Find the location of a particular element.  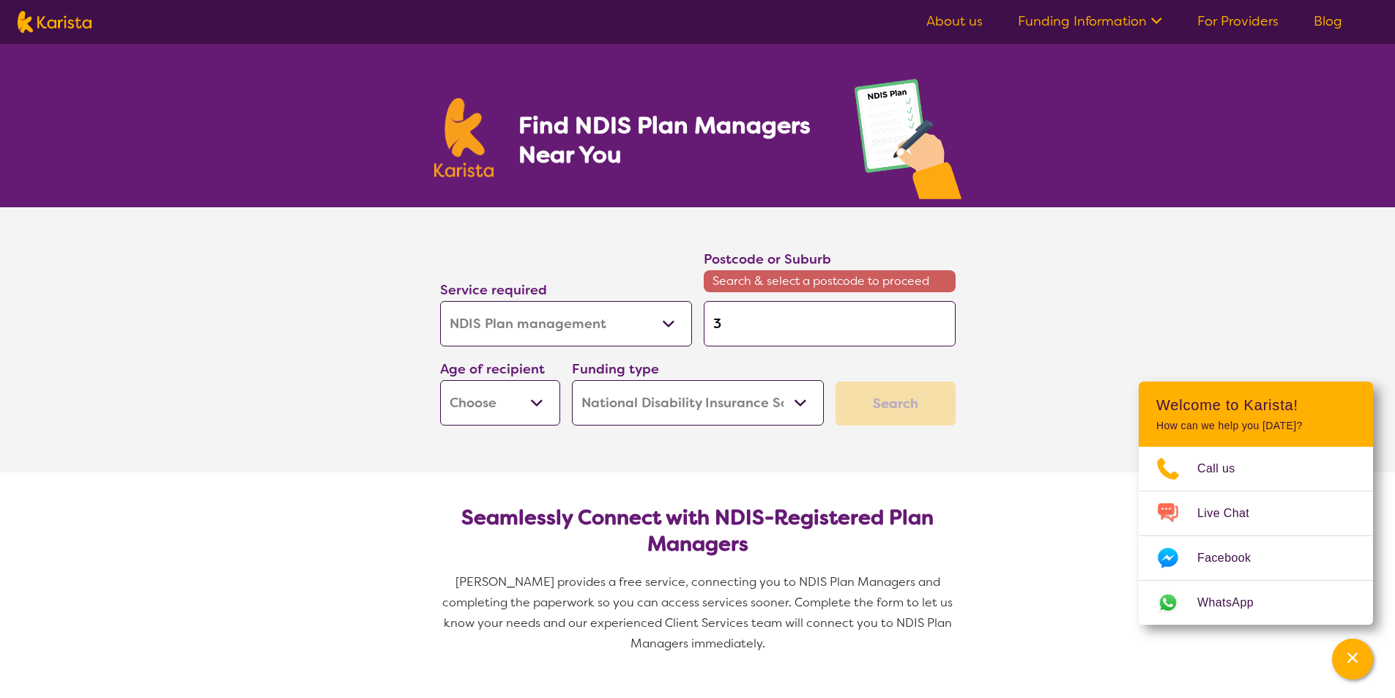

ul: Choose channel is located at coordinates (1256, 535).